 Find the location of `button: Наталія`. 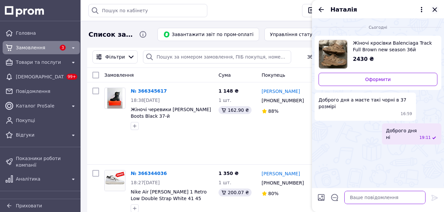

button: Наталія is located at coordinates (378, 10).